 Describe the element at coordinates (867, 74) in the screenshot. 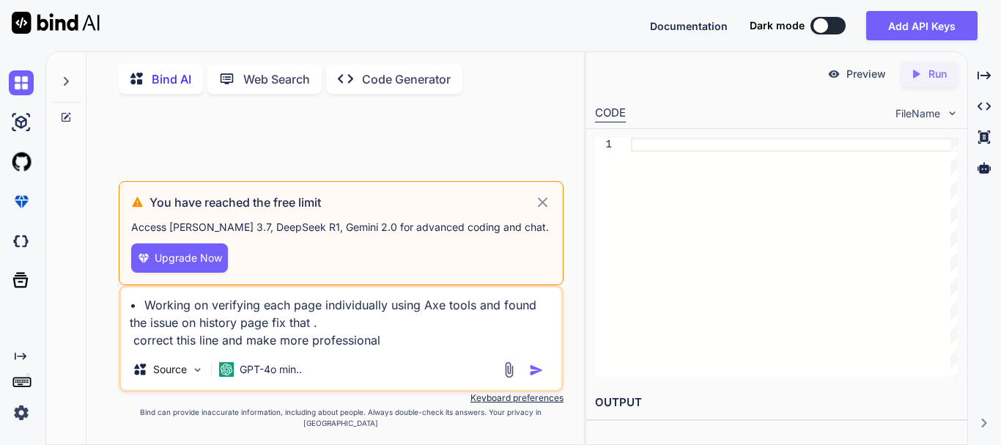

I see `p: Preview` at that location.